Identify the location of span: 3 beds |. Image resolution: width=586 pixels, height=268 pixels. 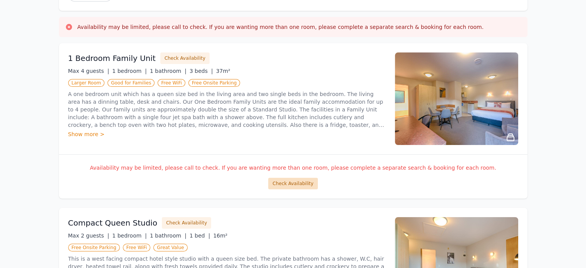
(201, 71).